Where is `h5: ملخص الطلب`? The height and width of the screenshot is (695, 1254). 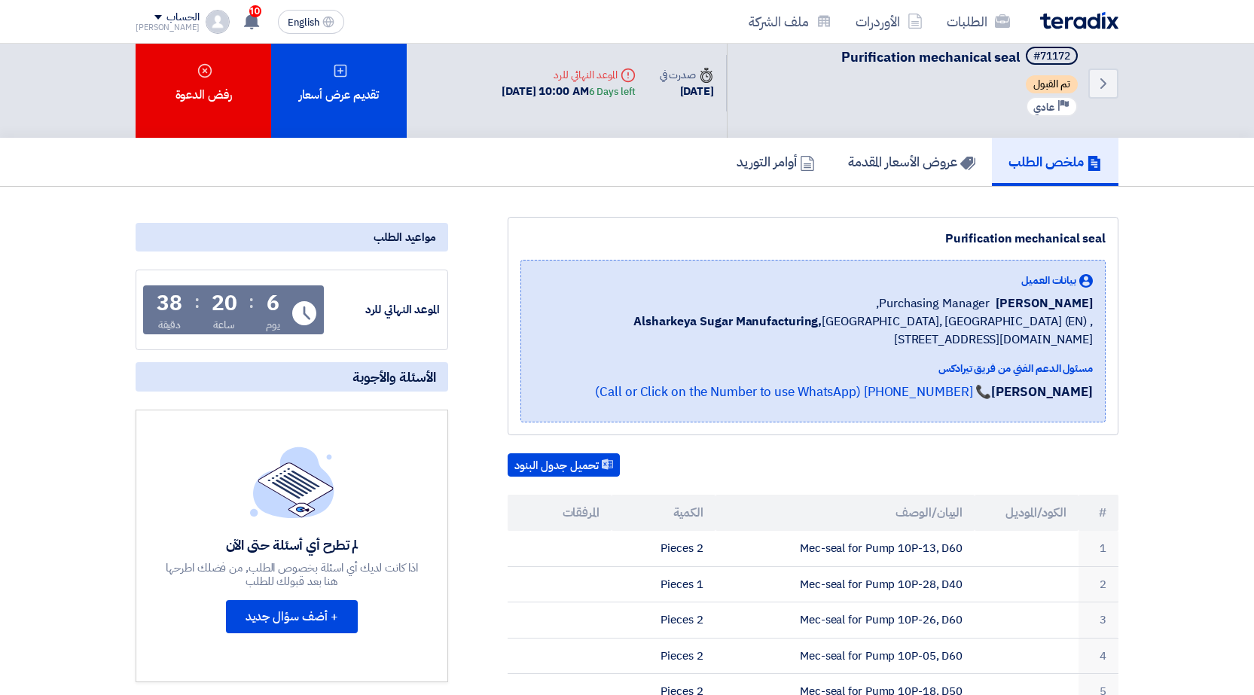 h5: ملخص الطلب is located at coordinates (1055, 161).